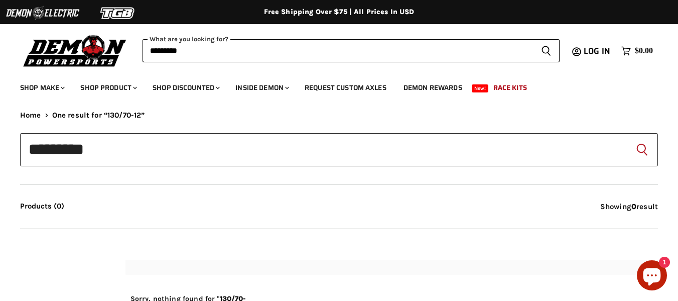 The width and height of the screenshot is (678, 301). What do you see at coordinates (637, 51) in the screenshot?
I see `a: $0.00` at bounding box center [637, 51].